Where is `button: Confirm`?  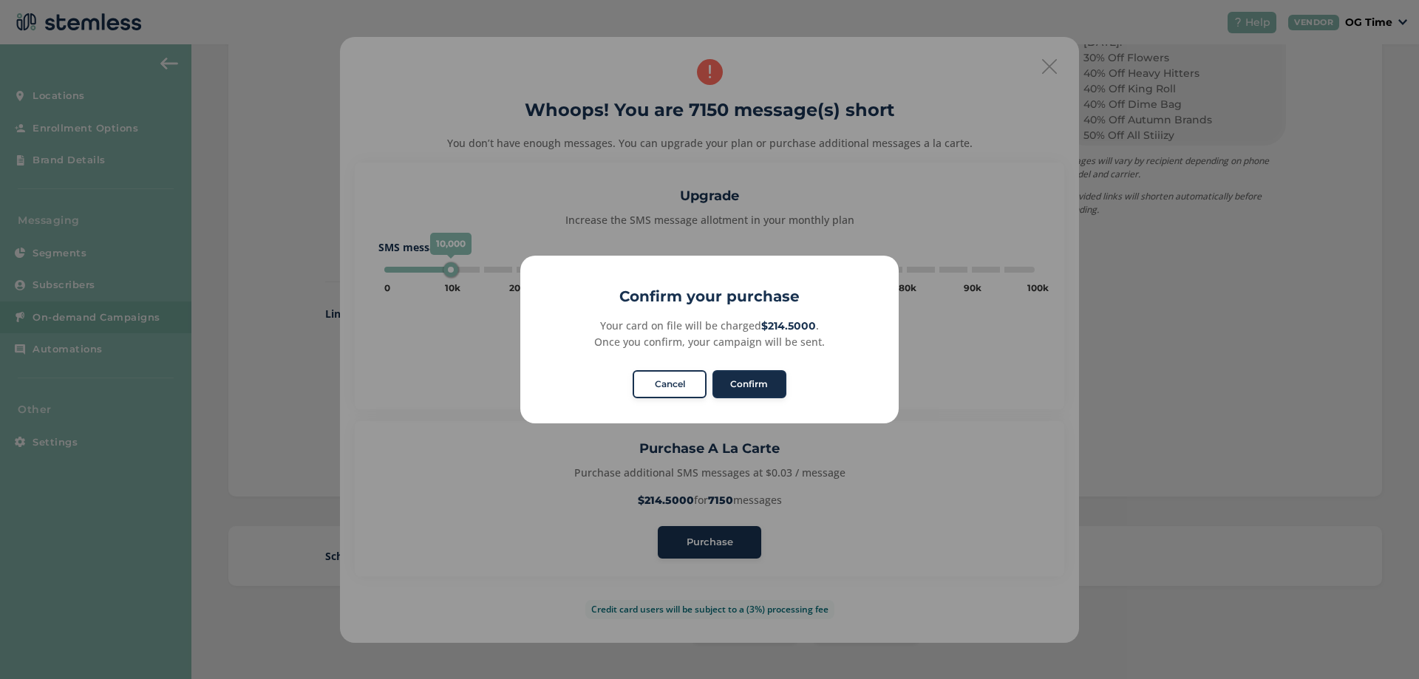 button: Confirm is located at coordinates (750, 384).